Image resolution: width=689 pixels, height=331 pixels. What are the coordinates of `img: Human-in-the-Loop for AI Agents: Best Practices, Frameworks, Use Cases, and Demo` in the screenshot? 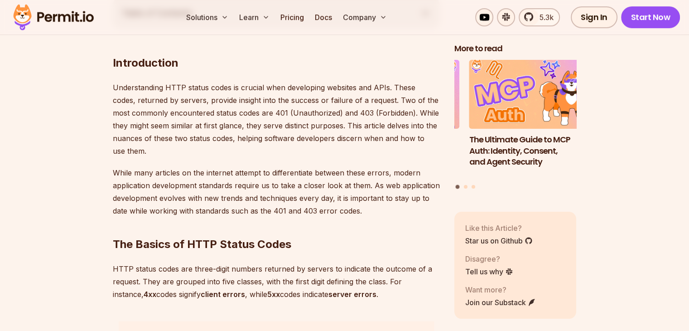 It's located at (398, 95).